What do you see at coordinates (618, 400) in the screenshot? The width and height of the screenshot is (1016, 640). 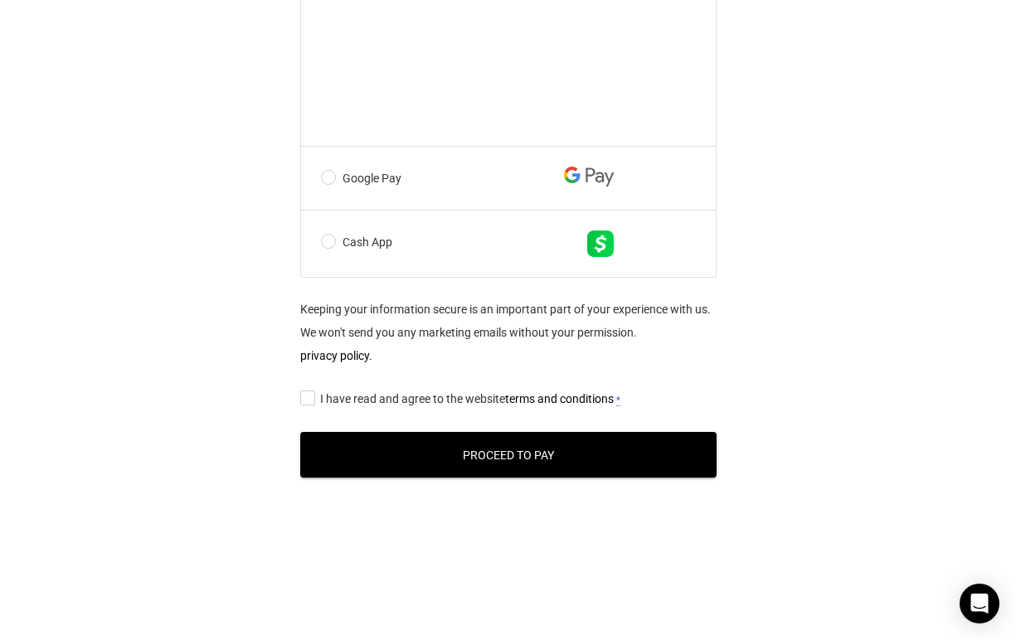 I see `abbr: required` at bounding box center [618, 400].